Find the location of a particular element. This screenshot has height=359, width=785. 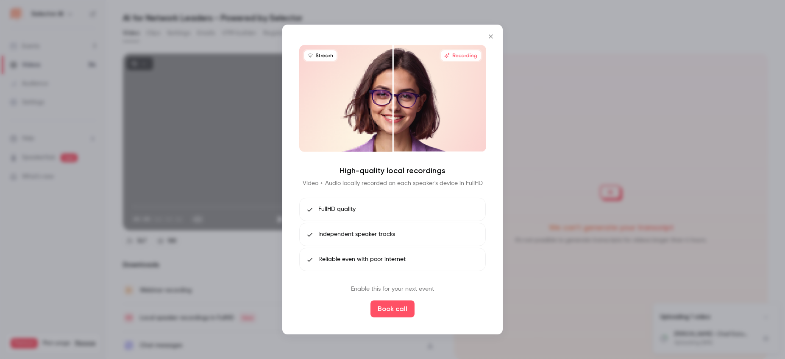

button: Book call is located at coordinates (392, 309).